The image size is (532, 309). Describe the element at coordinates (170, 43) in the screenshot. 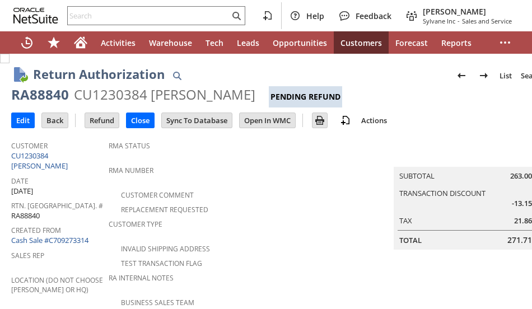

I see `a: Warehouse` at that location.